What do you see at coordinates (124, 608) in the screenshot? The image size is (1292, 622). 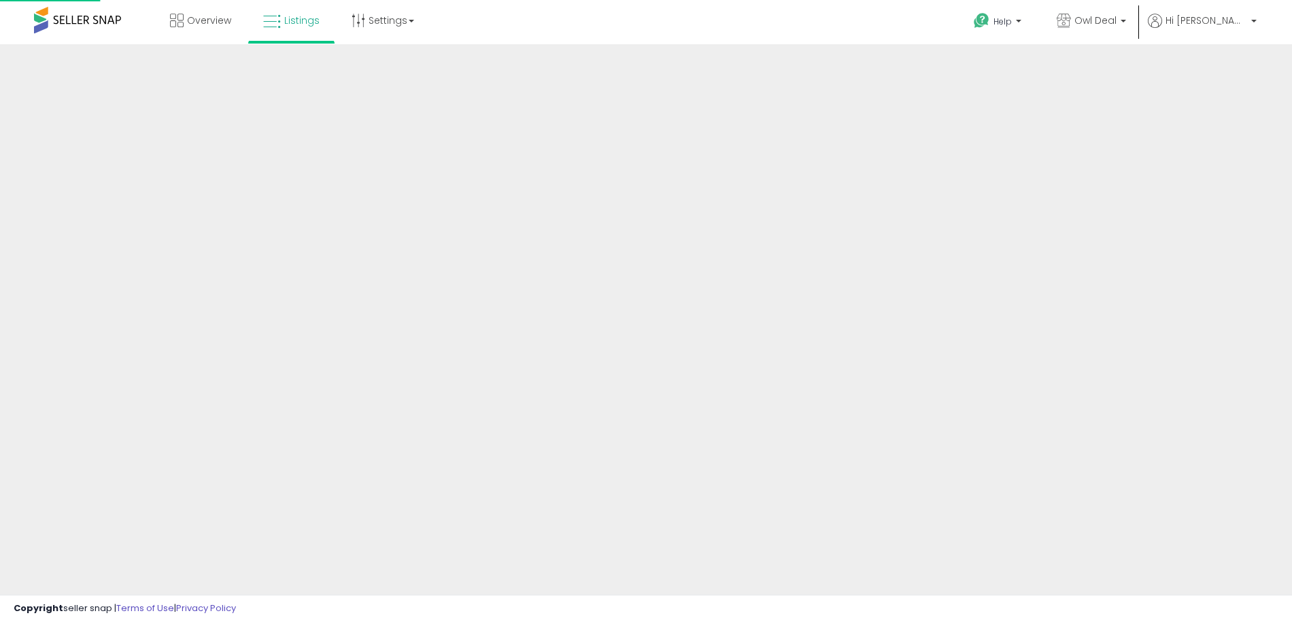 I see `div: seller snap | |` at bounding box center [124, 608].